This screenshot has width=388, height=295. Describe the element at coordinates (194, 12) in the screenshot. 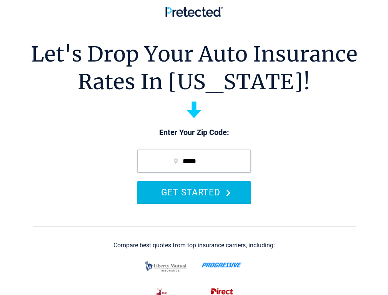

I see `img: Pretected Logo` at that location.